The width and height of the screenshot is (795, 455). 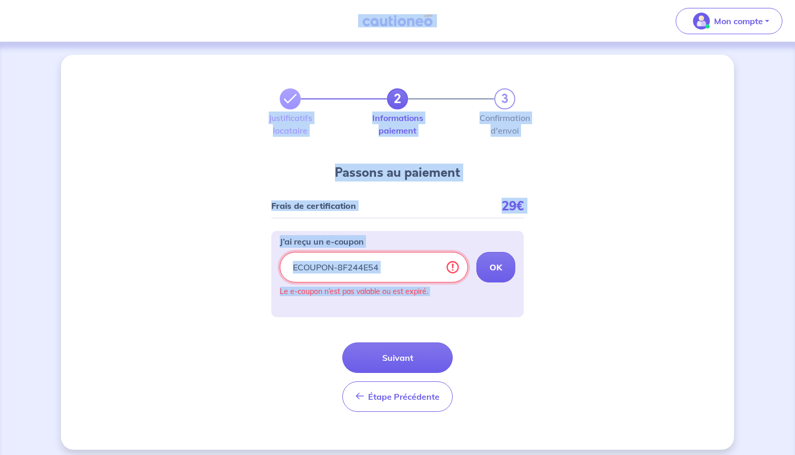 What do you see at coordinates (397, 357) in the screenshot?
I see `button: Suivant` at bounding box center [397, 357].